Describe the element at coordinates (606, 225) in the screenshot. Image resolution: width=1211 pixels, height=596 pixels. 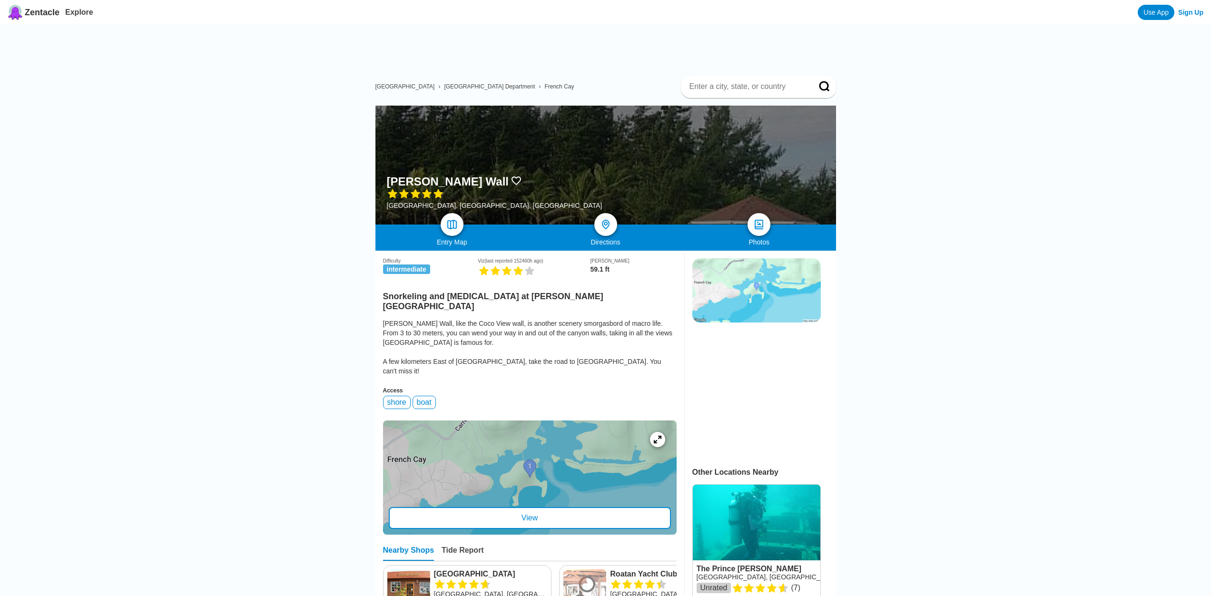
I see `a: directions` at that location.